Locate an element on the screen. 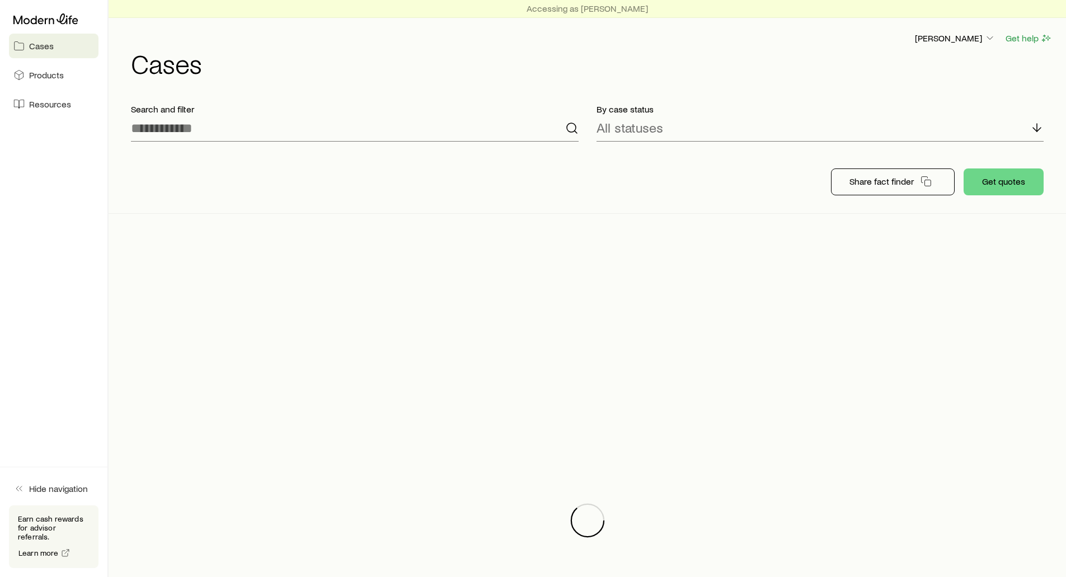 This screenshot has height=577, width=1066. span: Hide navigation is located at coordinates (58, 488).